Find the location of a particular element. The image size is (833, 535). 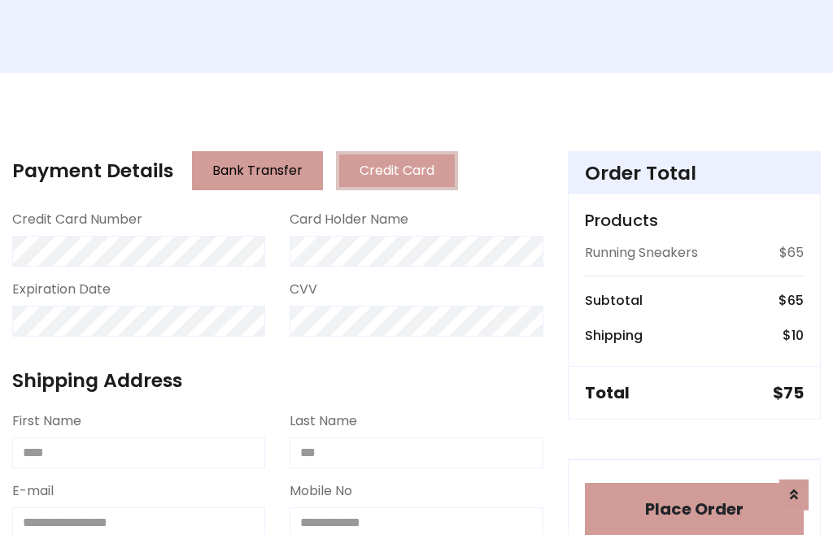

label: First Name is located at coordinates (46, 421).